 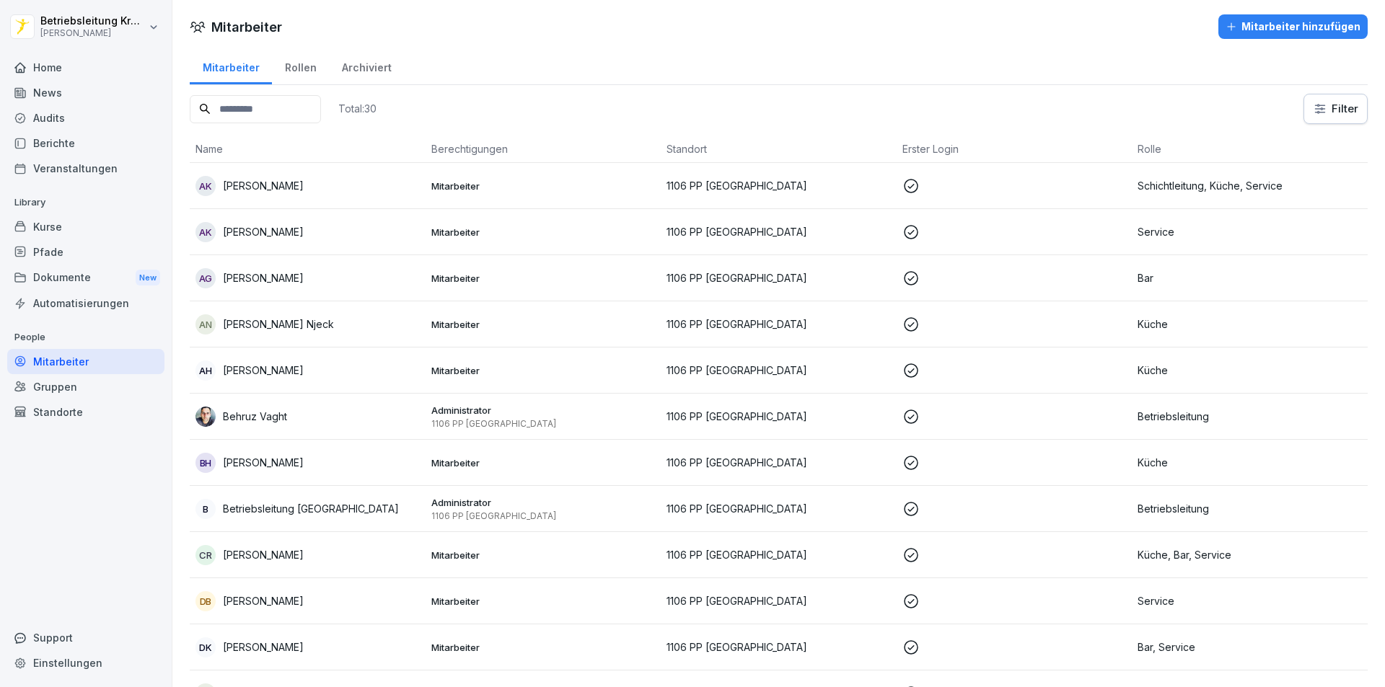 What do you see at coordinates (1249, 647) in the screenshot?
I see `p: Bar, Service` at bounding box center [1249, 647].